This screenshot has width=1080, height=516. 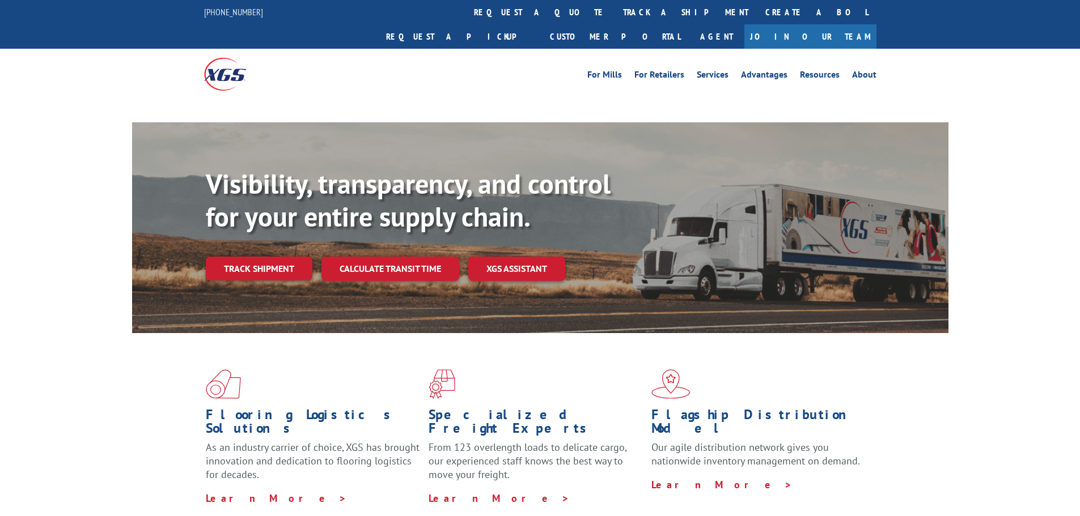 I want to click on a: Customer Portal, so click(x=615, y=36).